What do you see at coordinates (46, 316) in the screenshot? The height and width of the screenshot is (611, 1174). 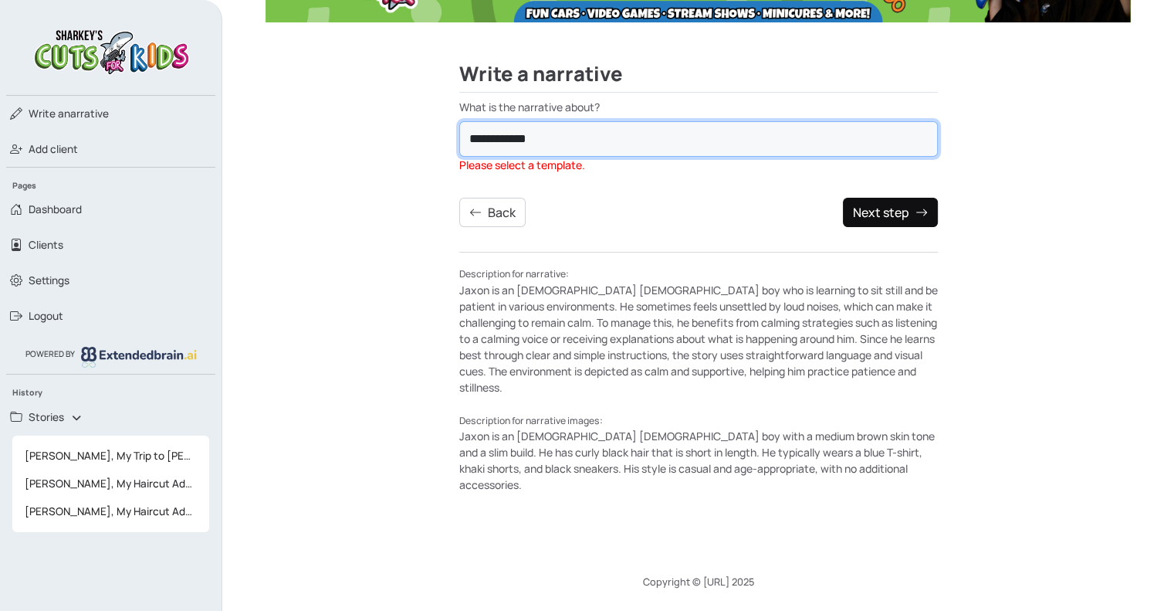 I see `span: Logout` at bounding box center [46, 316].